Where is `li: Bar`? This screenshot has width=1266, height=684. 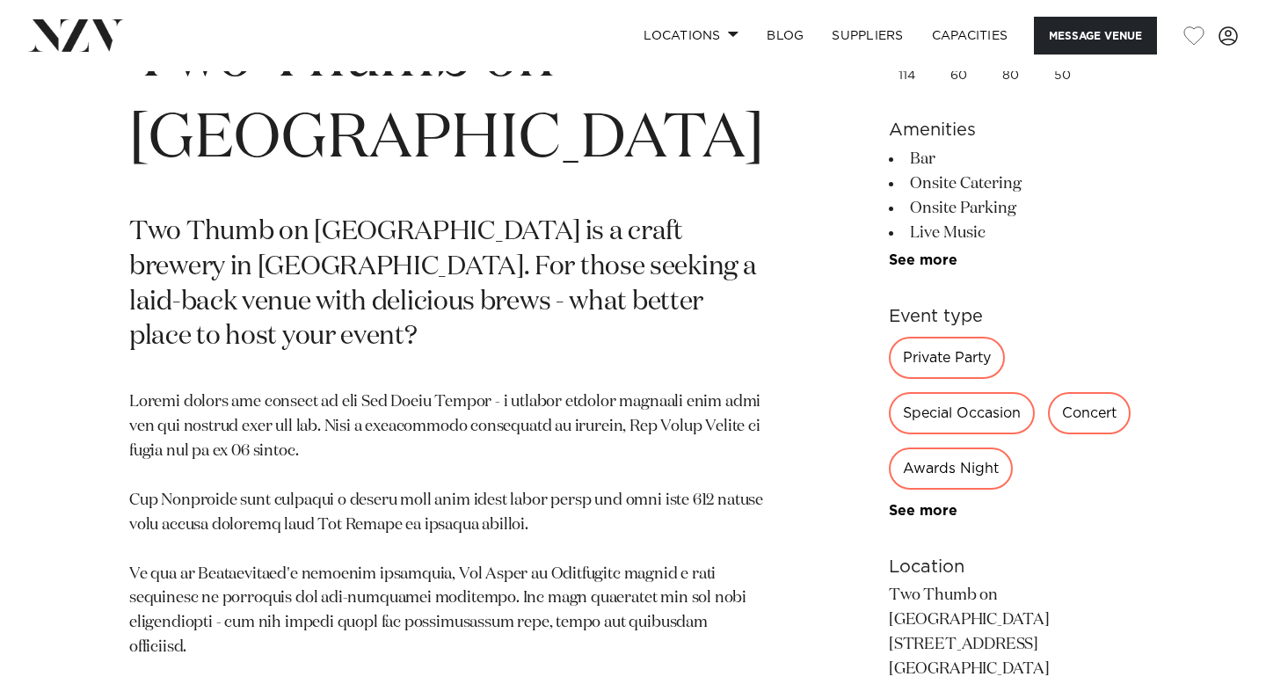
li: Bar is located at coordinates (1013, 159).